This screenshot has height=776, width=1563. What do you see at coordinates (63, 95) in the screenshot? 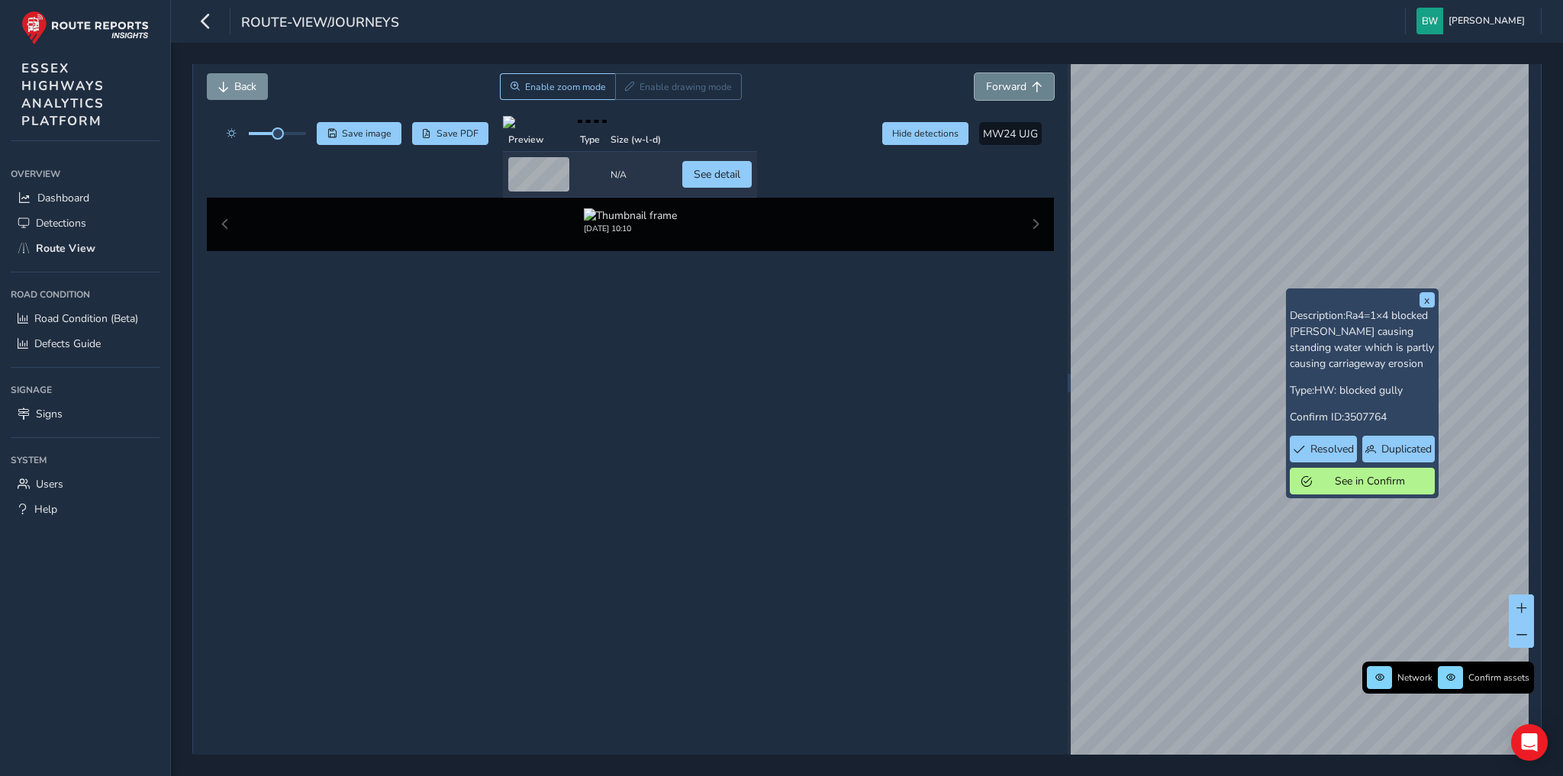
I see `span: ESSEX HIGHWAYS ANALYTICS PLATFORM` at bounding box center [63, 95].